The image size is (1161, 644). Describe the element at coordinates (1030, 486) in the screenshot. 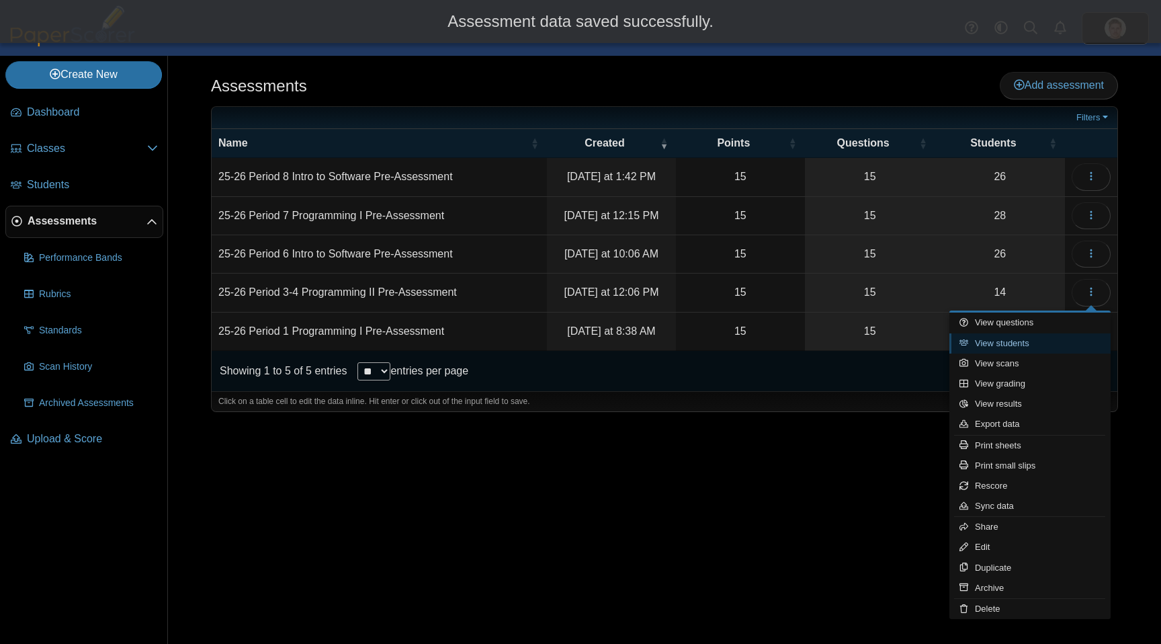

I see `a: Rescore` at that location.